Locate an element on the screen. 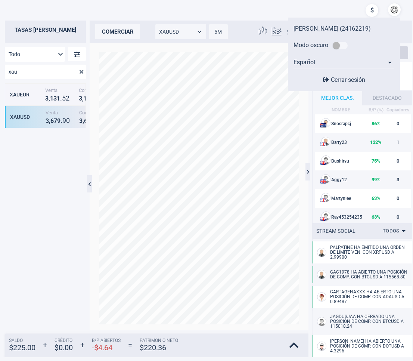 This screenshot has width=413, height=361. strong: 75 % is located at coordinates (376, 161).